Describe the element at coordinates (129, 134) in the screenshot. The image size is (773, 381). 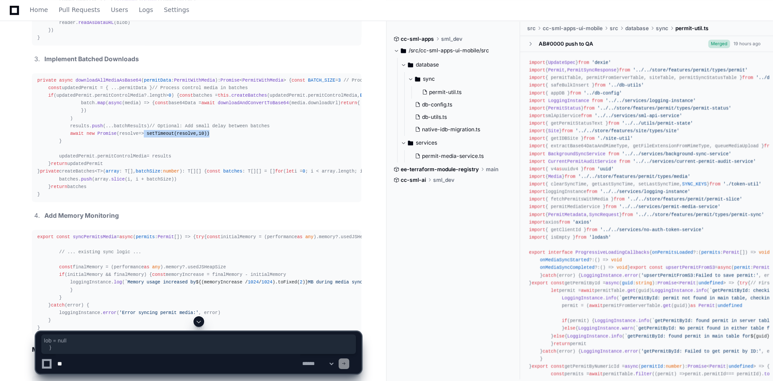
I see `span: resolve` at that location.